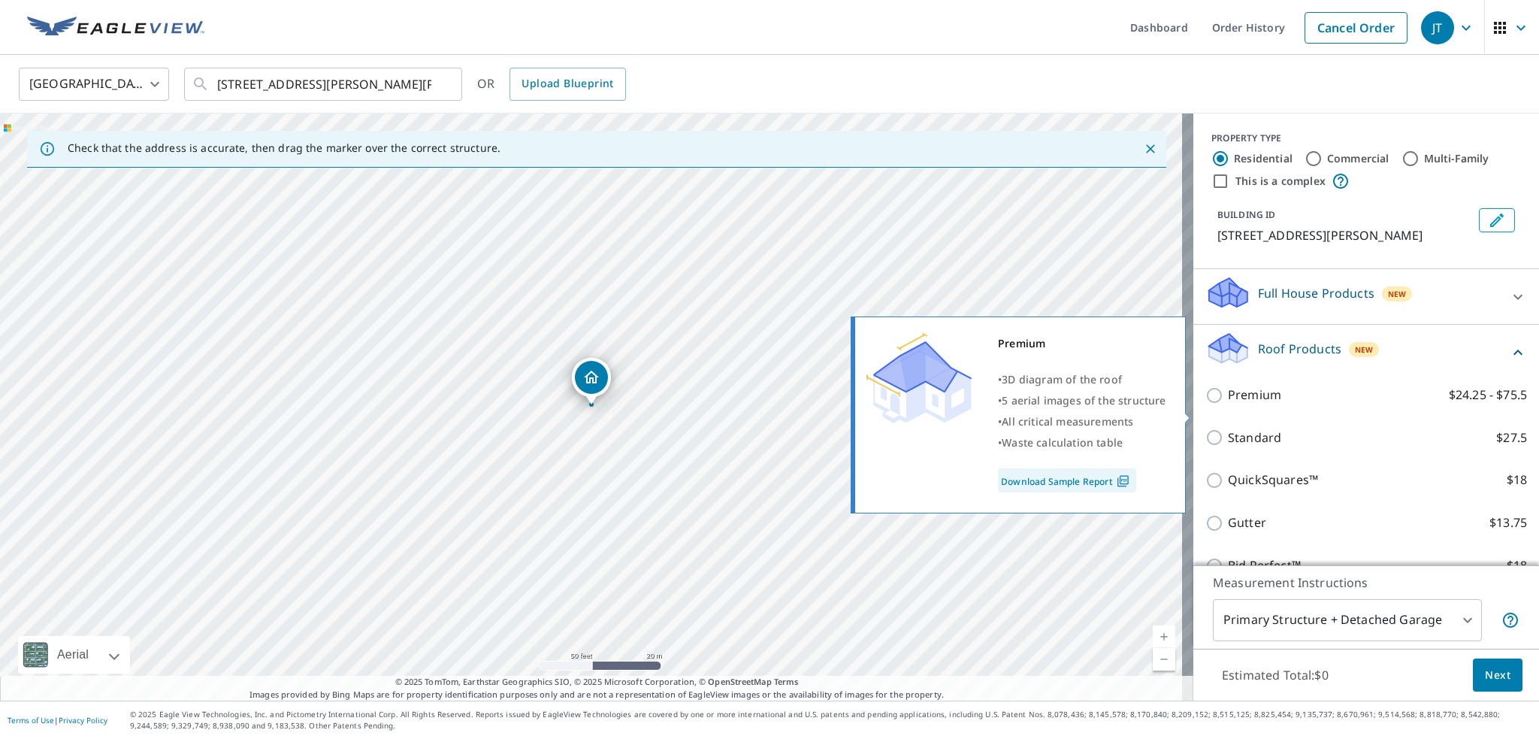  What do you see at coordinates (1264, 565) in the screenshot?
I see `p: Bid Perfect™` at bounding box center [1264, 565].